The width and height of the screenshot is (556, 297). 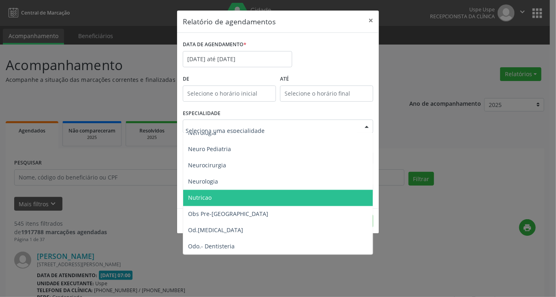 What do you see at coordinates (237, 59) in the screenshot?
I see `input: Selecione uma data ou intervalo` at bounding box center [237, 59].